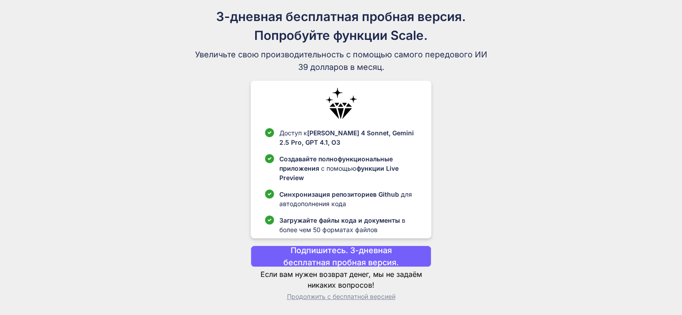 The height and width of the screenshot is (315, 682). Describe the element at coordinates (339, 194) in the screenshot. I see `font: Синхронизация репозиториев Github` at that location.